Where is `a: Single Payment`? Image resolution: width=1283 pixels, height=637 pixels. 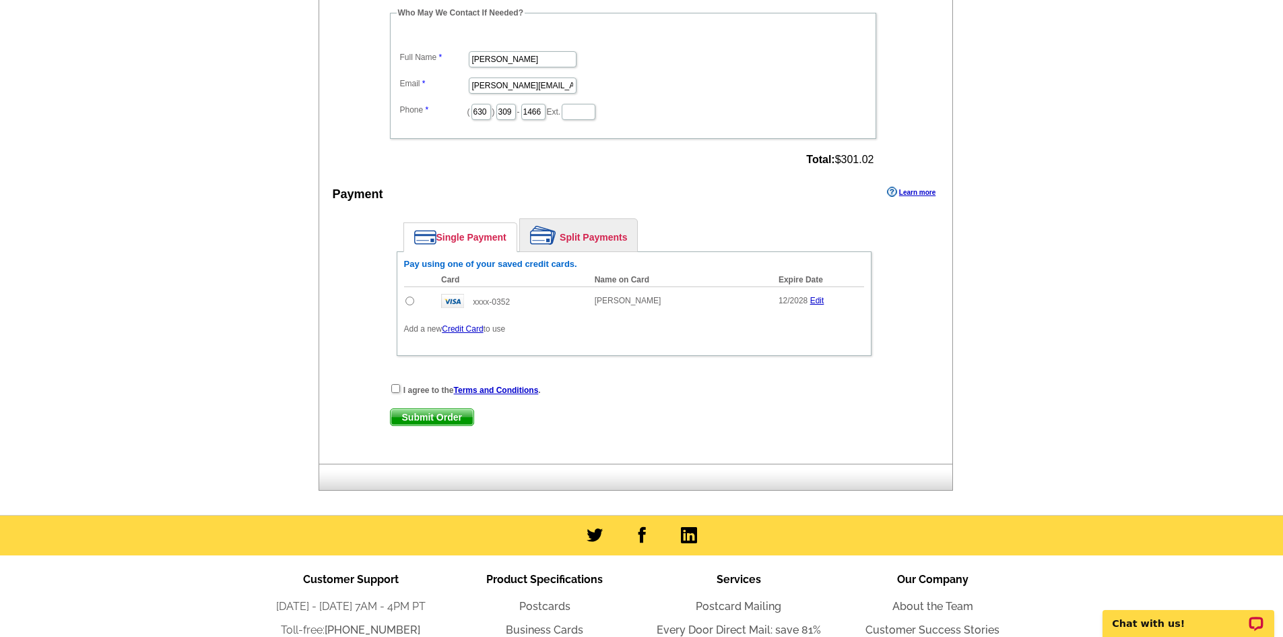 a: Single Payment is located at coordinates (460, 237).